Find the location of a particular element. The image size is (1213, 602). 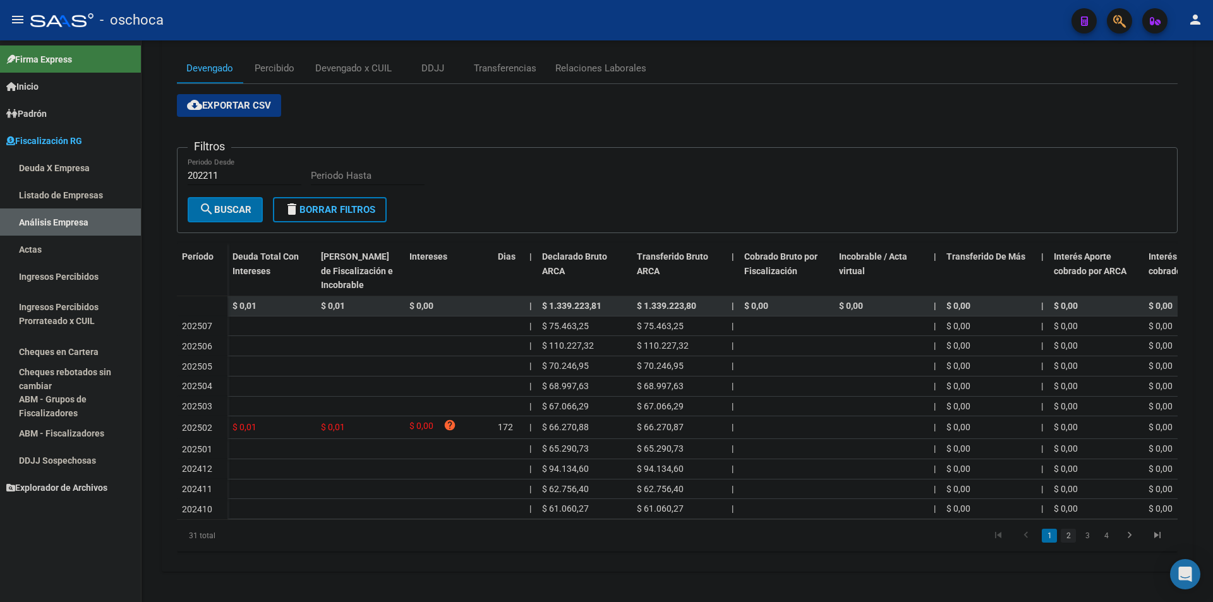

span: $ 67.066,29 is located at coordinates (660, 406).